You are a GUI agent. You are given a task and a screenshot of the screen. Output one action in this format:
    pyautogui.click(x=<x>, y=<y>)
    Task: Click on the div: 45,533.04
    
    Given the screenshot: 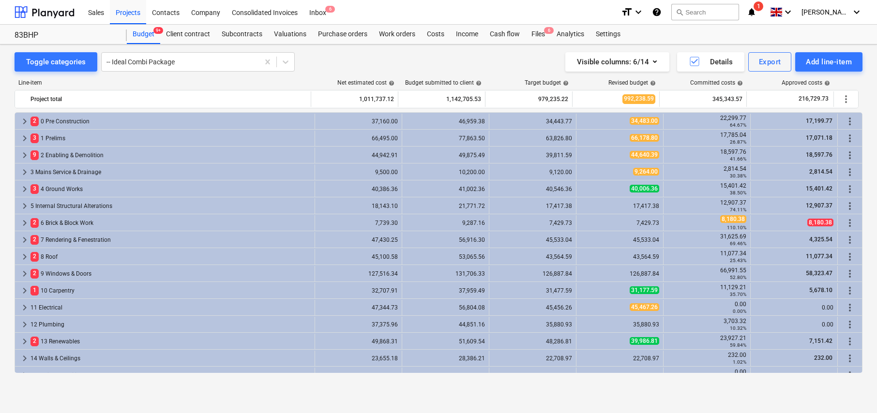 What is the action you would take?
    pyautogui.click(x=619, y=240)
    